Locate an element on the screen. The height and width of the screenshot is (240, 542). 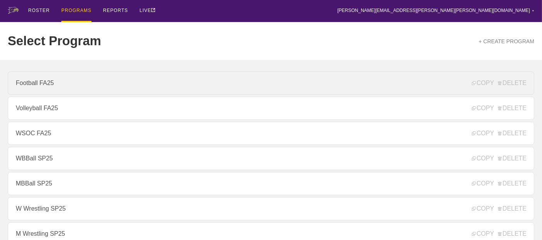
a: + CREATE PROGRAM is located at coordinates (507, 41).